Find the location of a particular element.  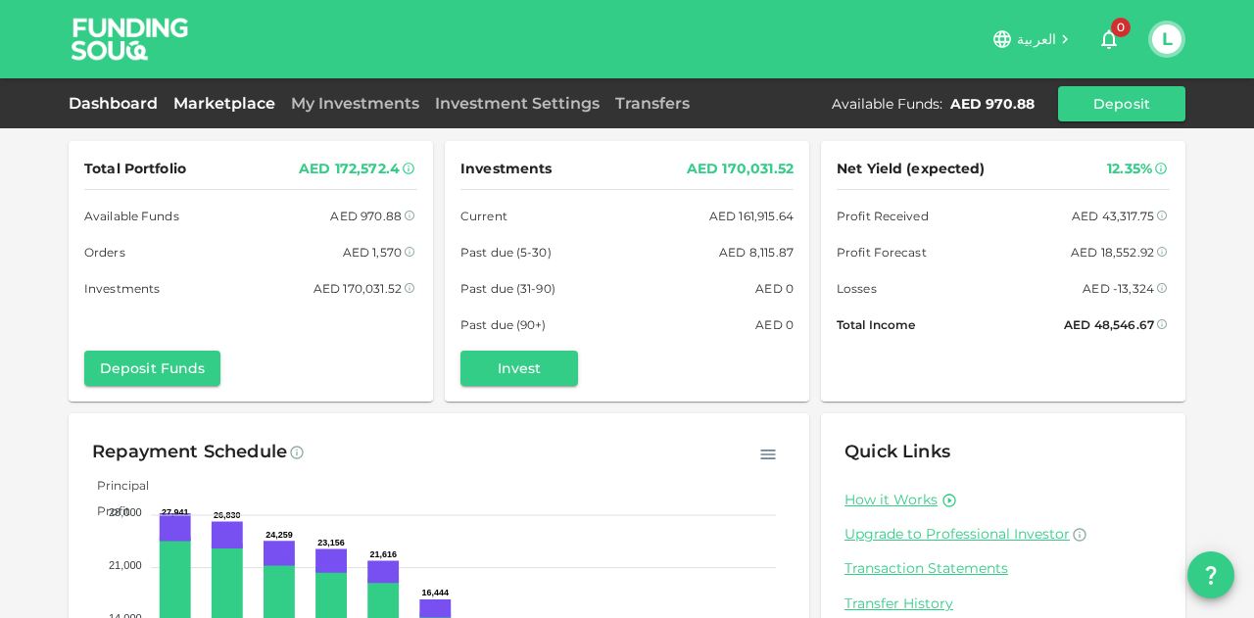

span: Principal is located at coordinates (116, 485).